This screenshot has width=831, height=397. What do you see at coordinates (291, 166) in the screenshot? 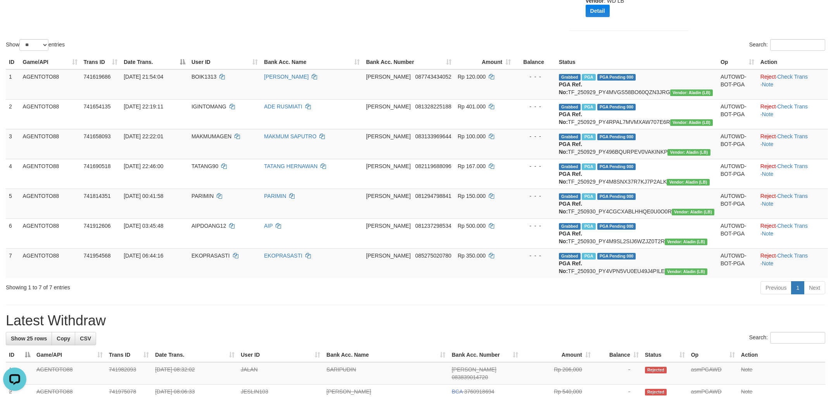
I see `a: TATANG HERNAWAN` at bounding box center [291, 166].